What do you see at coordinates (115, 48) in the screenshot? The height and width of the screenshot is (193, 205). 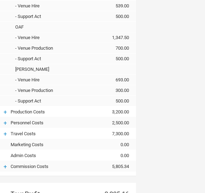 I see `div: 700.00` at bounding box center [115, 48].